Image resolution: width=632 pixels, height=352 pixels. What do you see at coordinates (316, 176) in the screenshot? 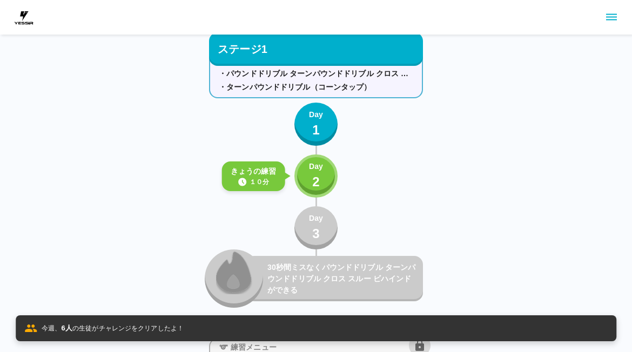
I see `button: Day2` at bounding box center [316, 176].